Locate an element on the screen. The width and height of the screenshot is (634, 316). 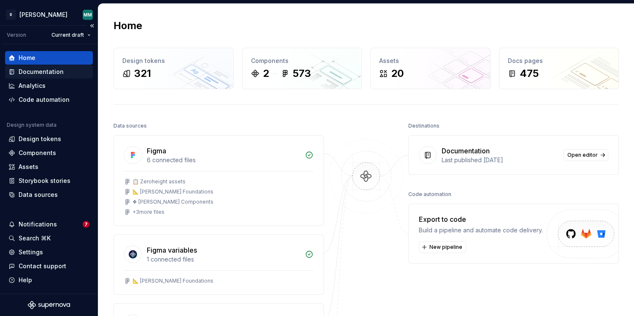
a: Open editor is located at coordinates (586, 155).